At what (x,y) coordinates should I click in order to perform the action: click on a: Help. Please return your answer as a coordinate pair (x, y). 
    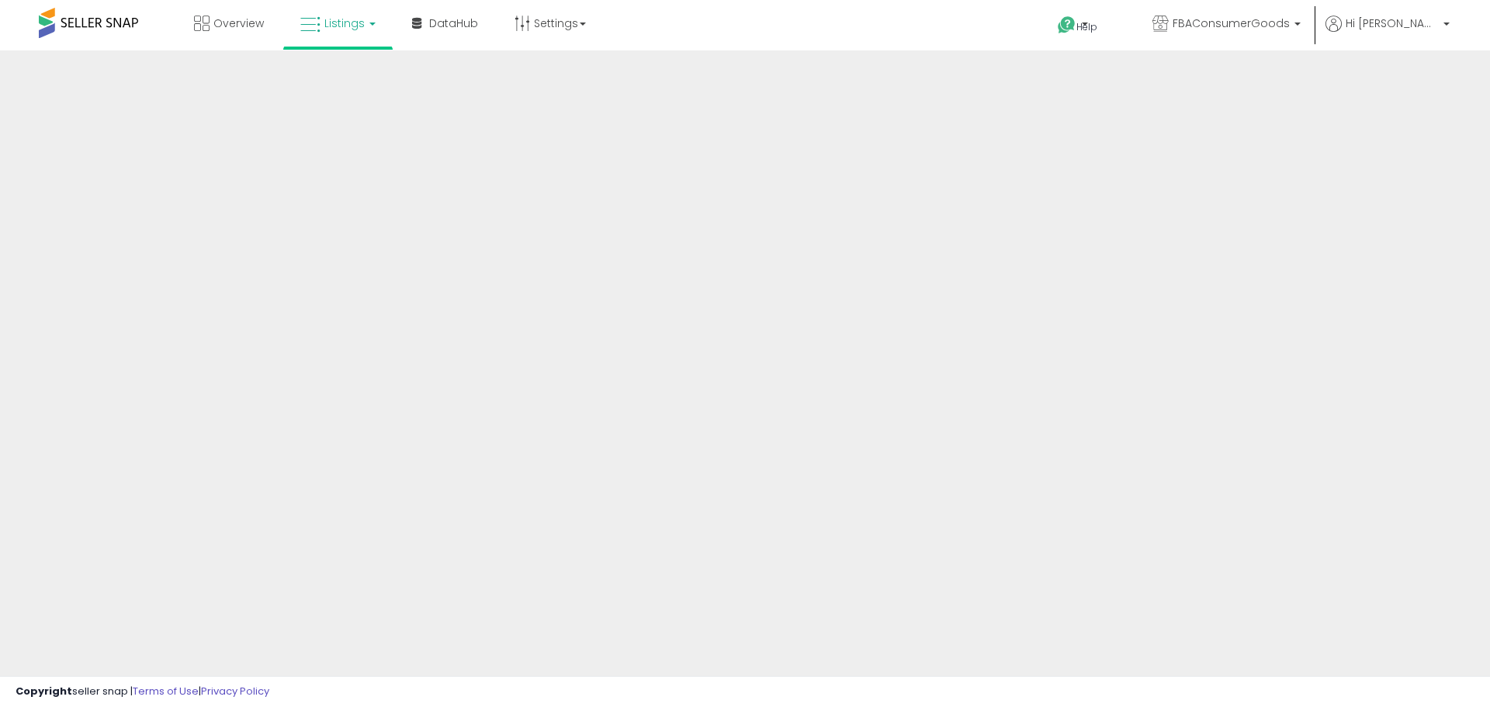
    Looking at the image, I should click on (1087, 27).